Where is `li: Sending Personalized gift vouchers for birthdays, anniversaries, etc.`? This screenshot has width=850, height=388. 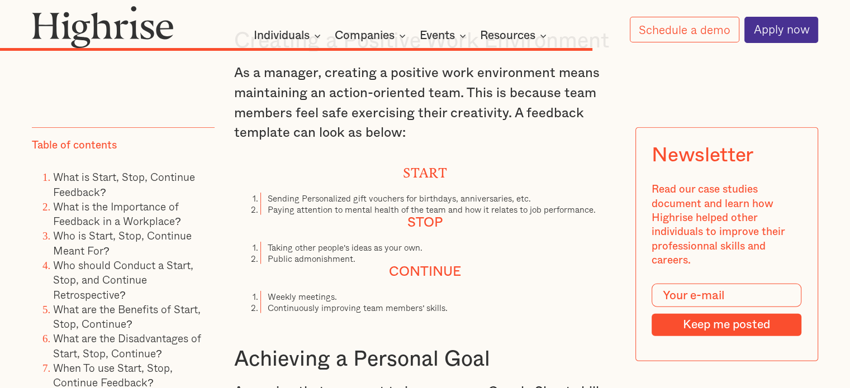 li: Sending Personalized gift vouchers for birthdays, anniversaries, etc. is located at coordinates (438, 198).